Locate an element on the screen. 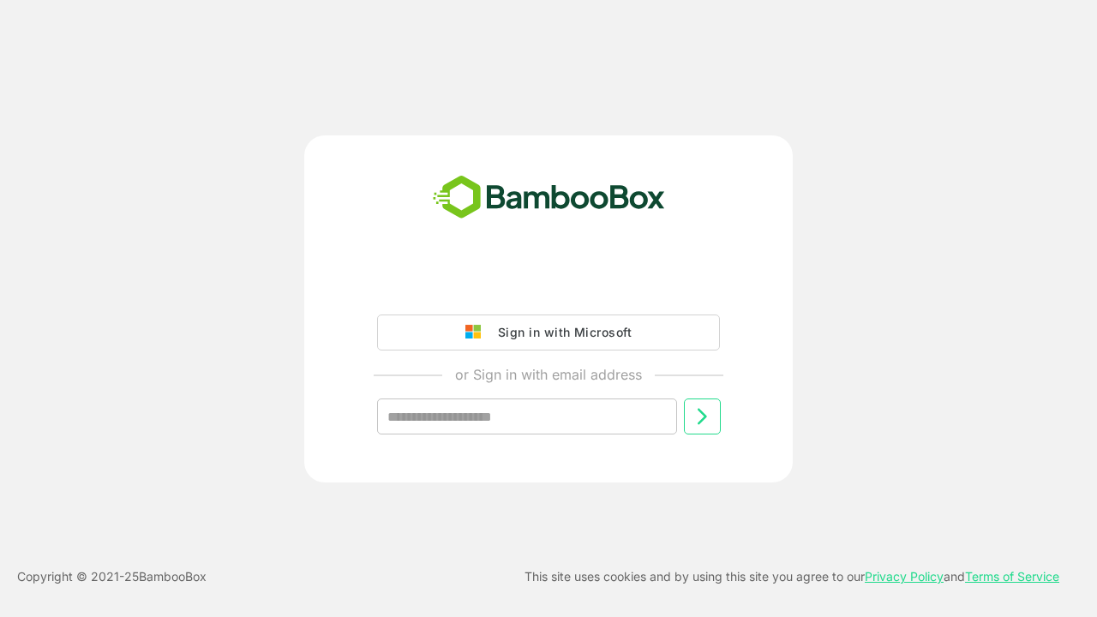 The image size is (1097, 617). div: Sign in with Microsoft is located at coordinates (561, 333).